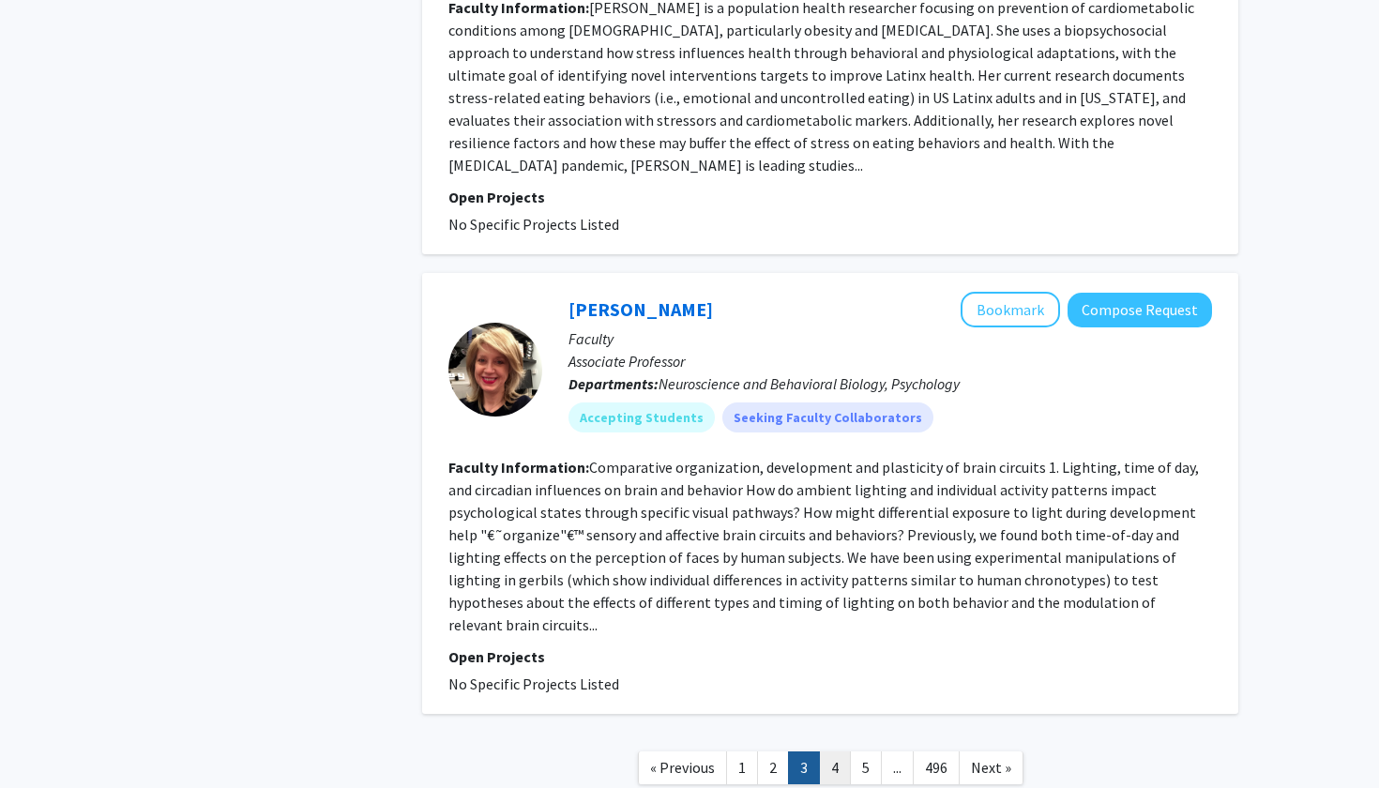 This screenshot has height=788, width=1379. I want to click on a: 2, so click(773, 767).